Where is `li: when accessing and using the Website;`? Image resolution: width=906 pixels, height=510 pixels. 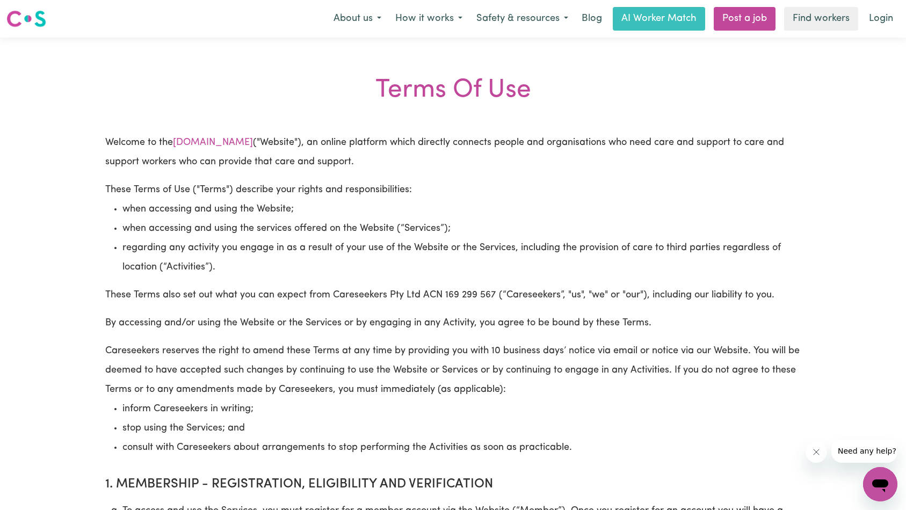 li: when accessing and using the Website; is located at coordinates (462, 210).